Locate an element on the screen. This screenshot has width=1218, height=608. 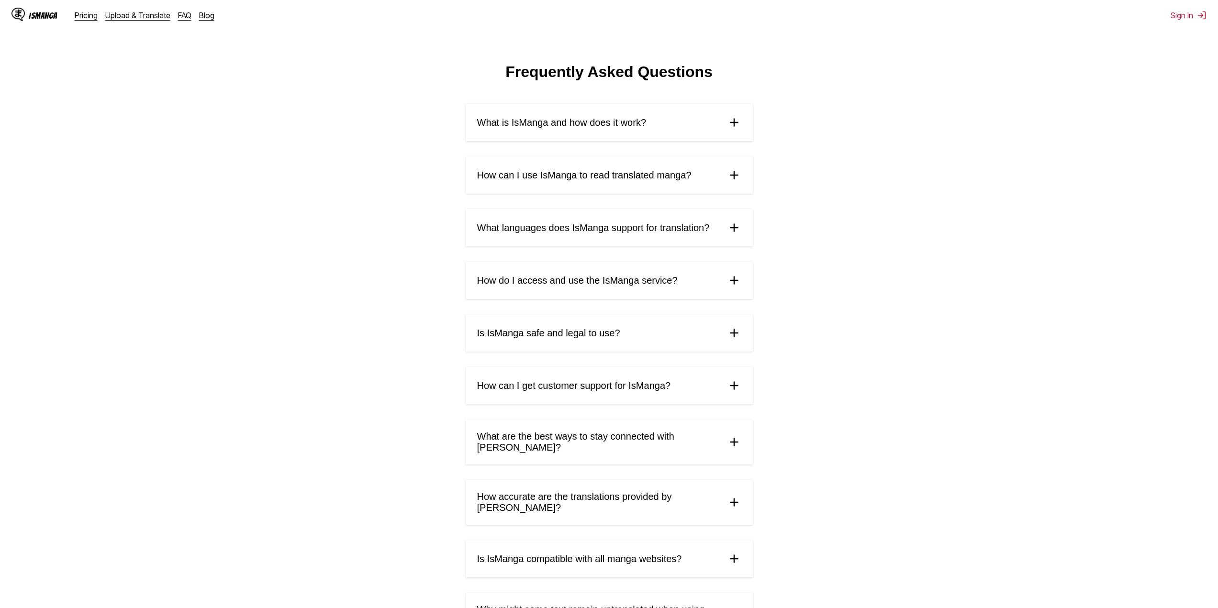
summary: What is IsManga and how does it work? is located at coordinates (609, 123).